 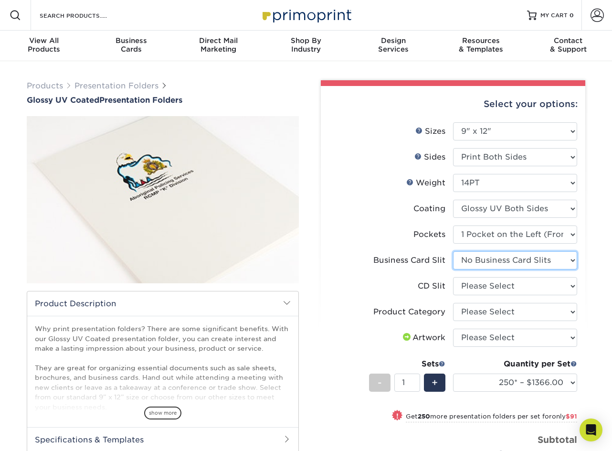 I want to click on div: Select your options:, so click(x=453, y=104).